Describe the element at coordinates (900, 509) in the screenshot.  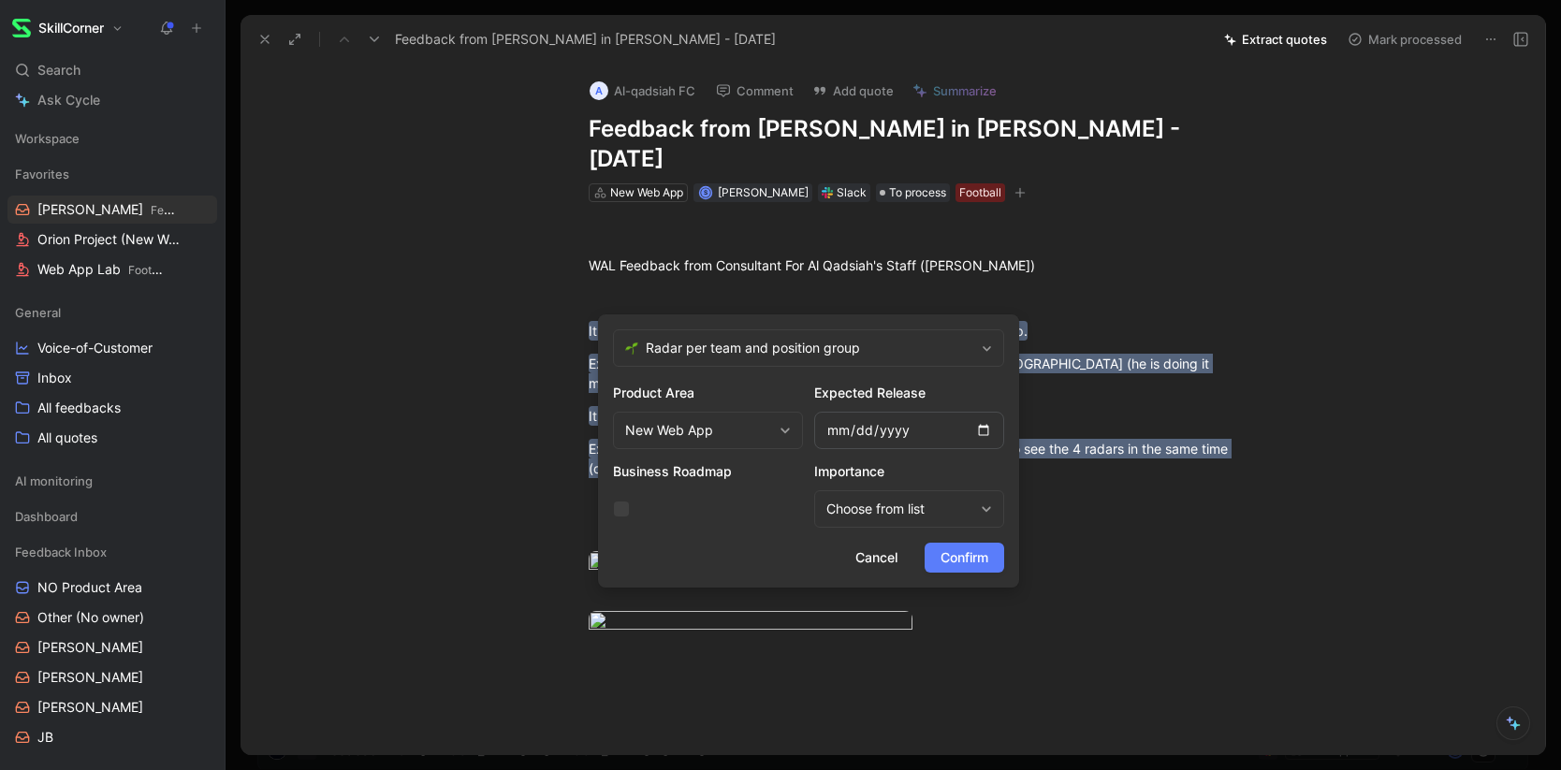
I see `div: Choose from list` at that location.